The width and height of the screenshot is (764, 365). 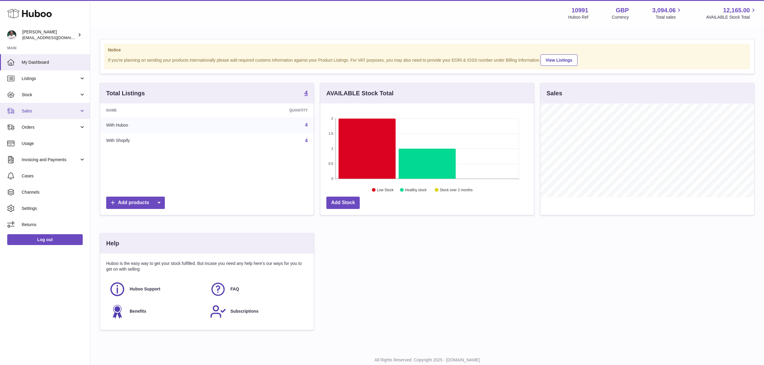 I want to click on span: AVAILABLE Stock Total, so click(x=731, y=17).